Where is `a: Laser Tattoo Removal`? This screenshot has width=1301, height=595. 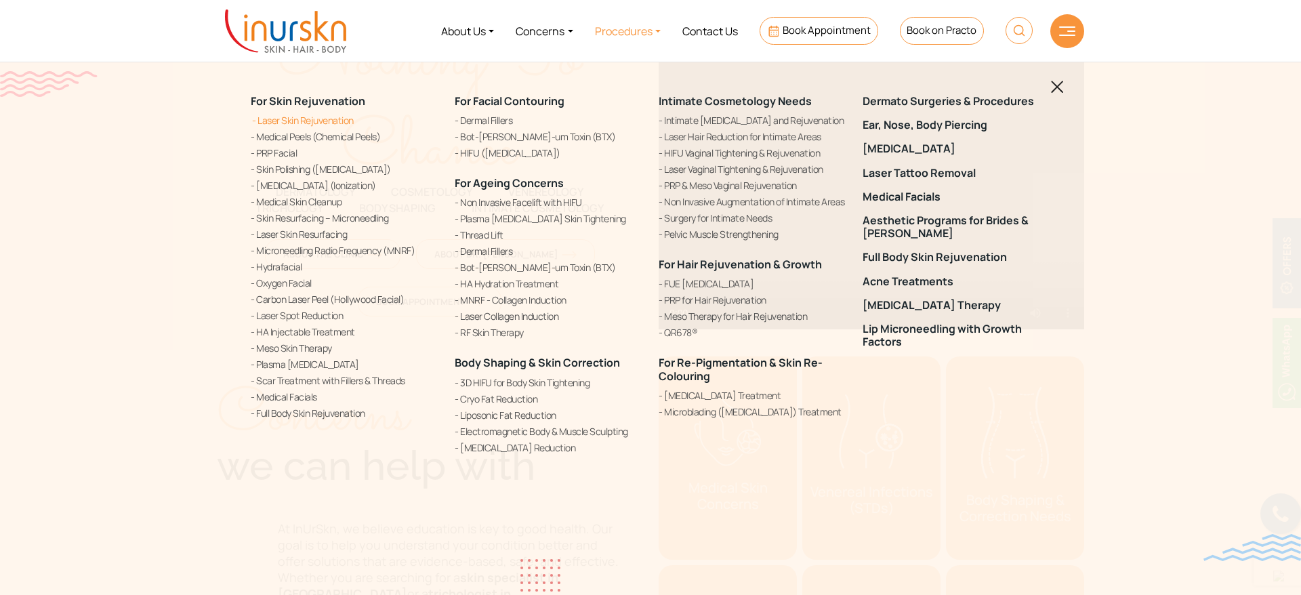 a: Laser Tattoo Removal is located at coordinates (956, 173).